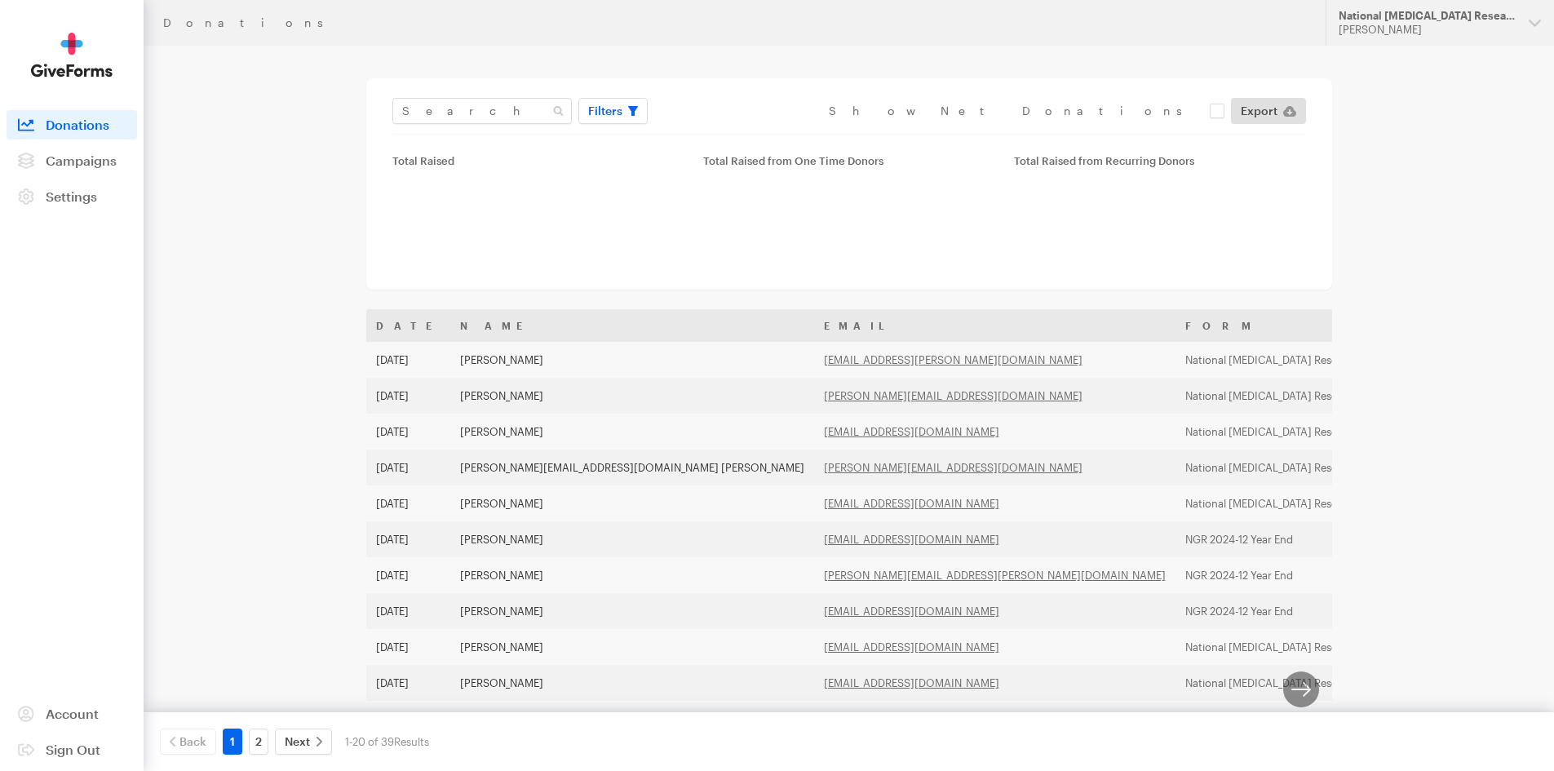 The height and width of the screenshot is (771, 1554). I want to click on div: Total Raised from Recurring Donors, so click(1159, 161).